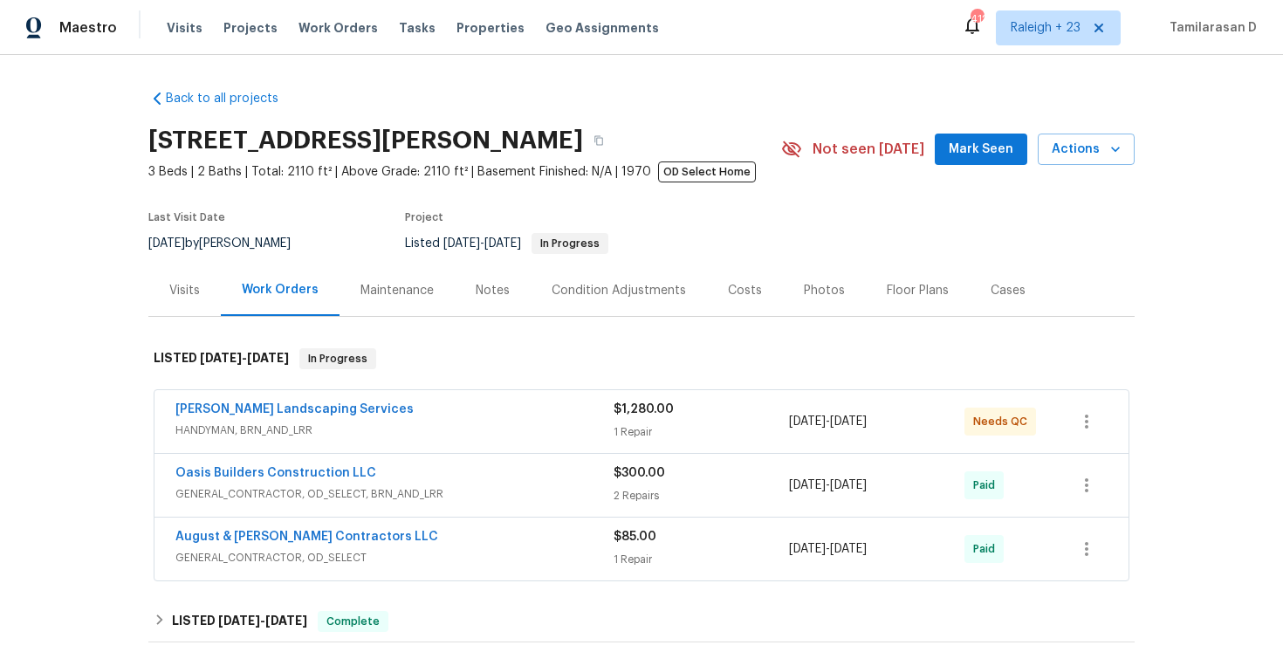 This screenshot has height=652, width=1283. Describe the element at coordinates (602, 28) in the screenshot. I see `span: Geo Assignments` at that location.